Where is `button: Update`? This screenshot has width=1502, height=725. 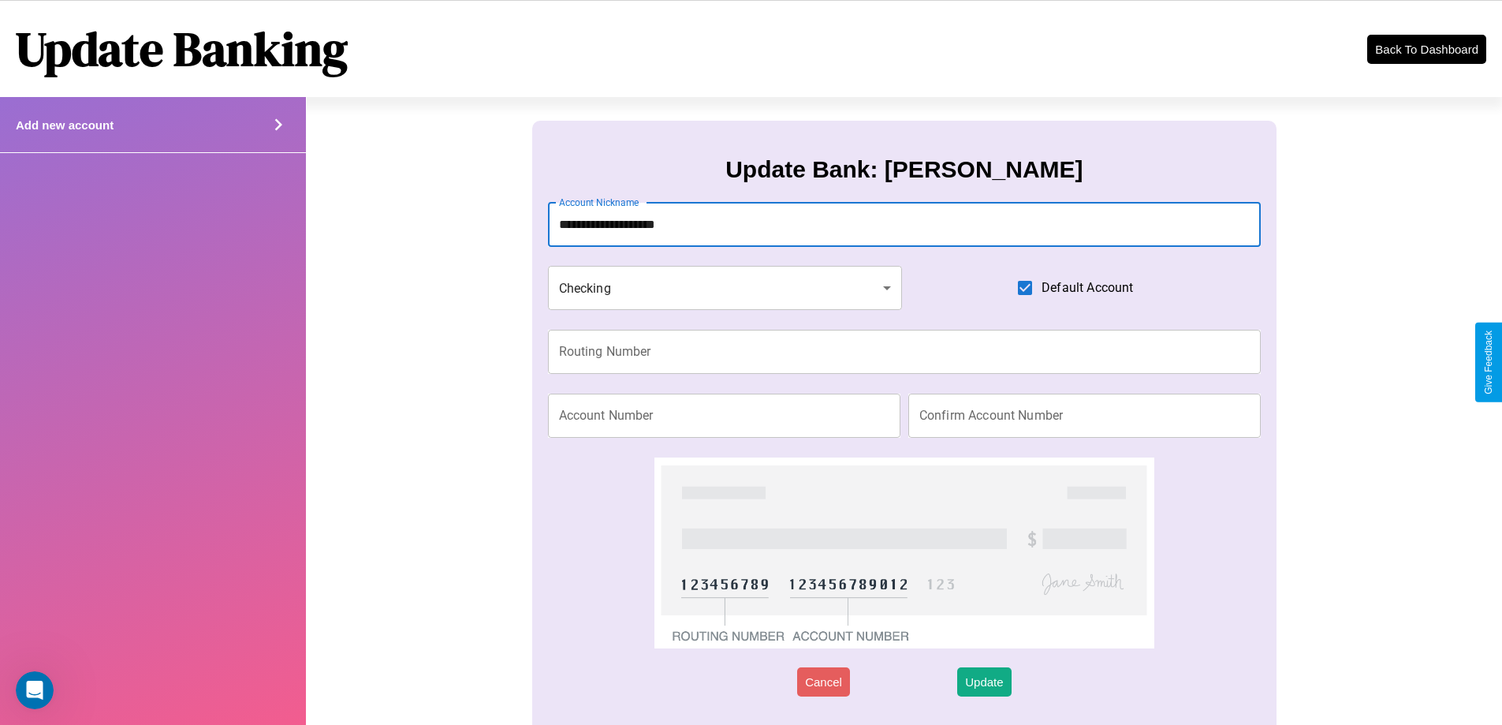 button: Update is located at coordinates (984, 681).